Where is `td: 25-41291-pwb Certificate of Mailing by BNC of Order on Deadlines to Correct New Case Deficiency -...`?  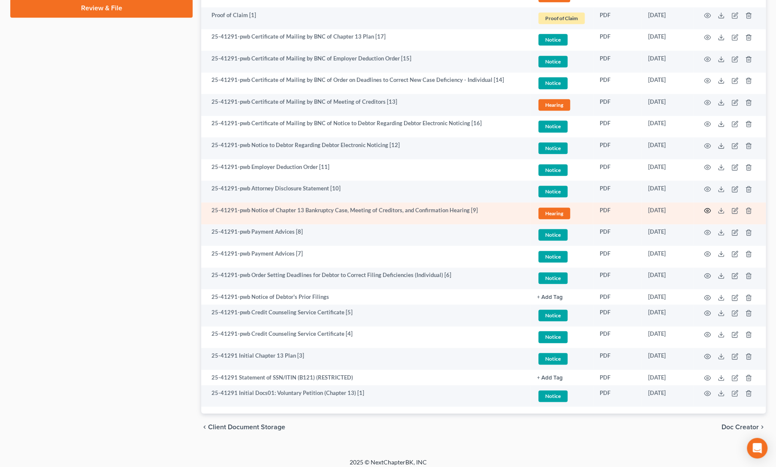
td: 25-41291-pwb Certificate of Mailing by BNC of Order on Deadlines to Correct New Case Deficiency -... is located at coordinates (366, 83).